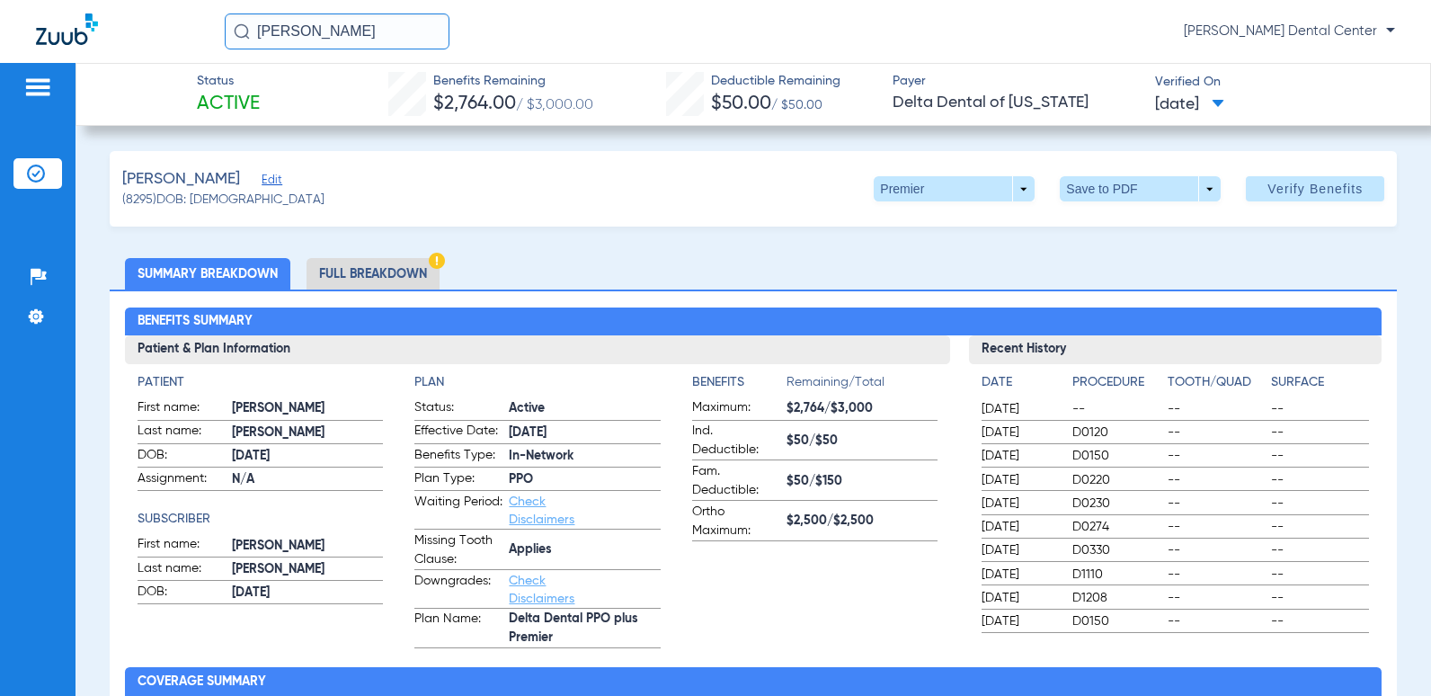 This screenshot has width=1431, height=696. What do you see at coordinates (1117, 386) in the screenshot?
I see `app-breakdown-title: Procedure` at bounding box center [1117, 386].